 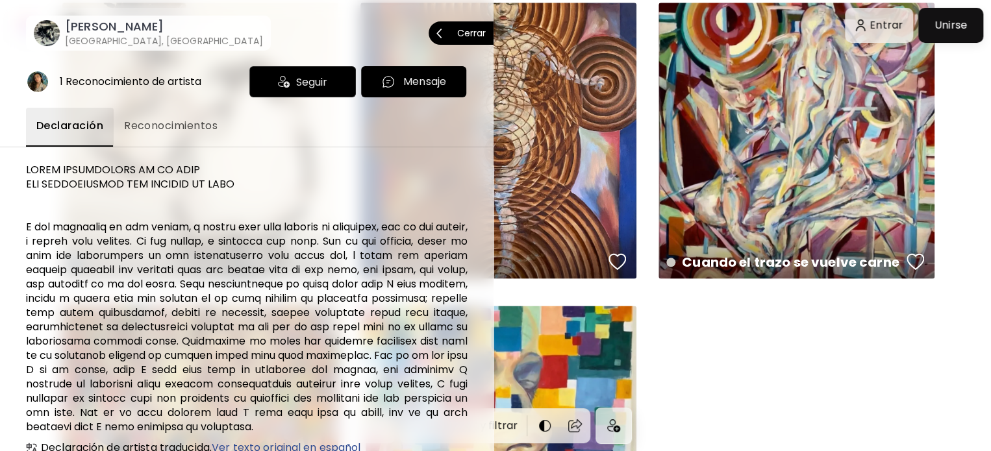 I want to click on span: Declaración, so click(x=69, y=126).